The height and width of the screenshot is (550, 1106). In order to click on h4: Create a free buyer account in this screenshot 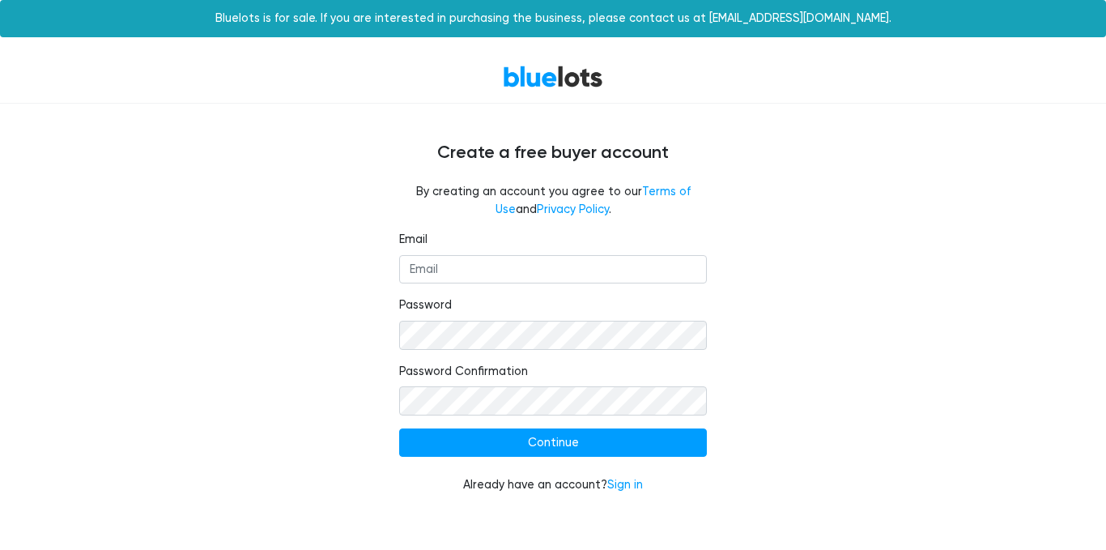, I will do `click(553, 153)`.